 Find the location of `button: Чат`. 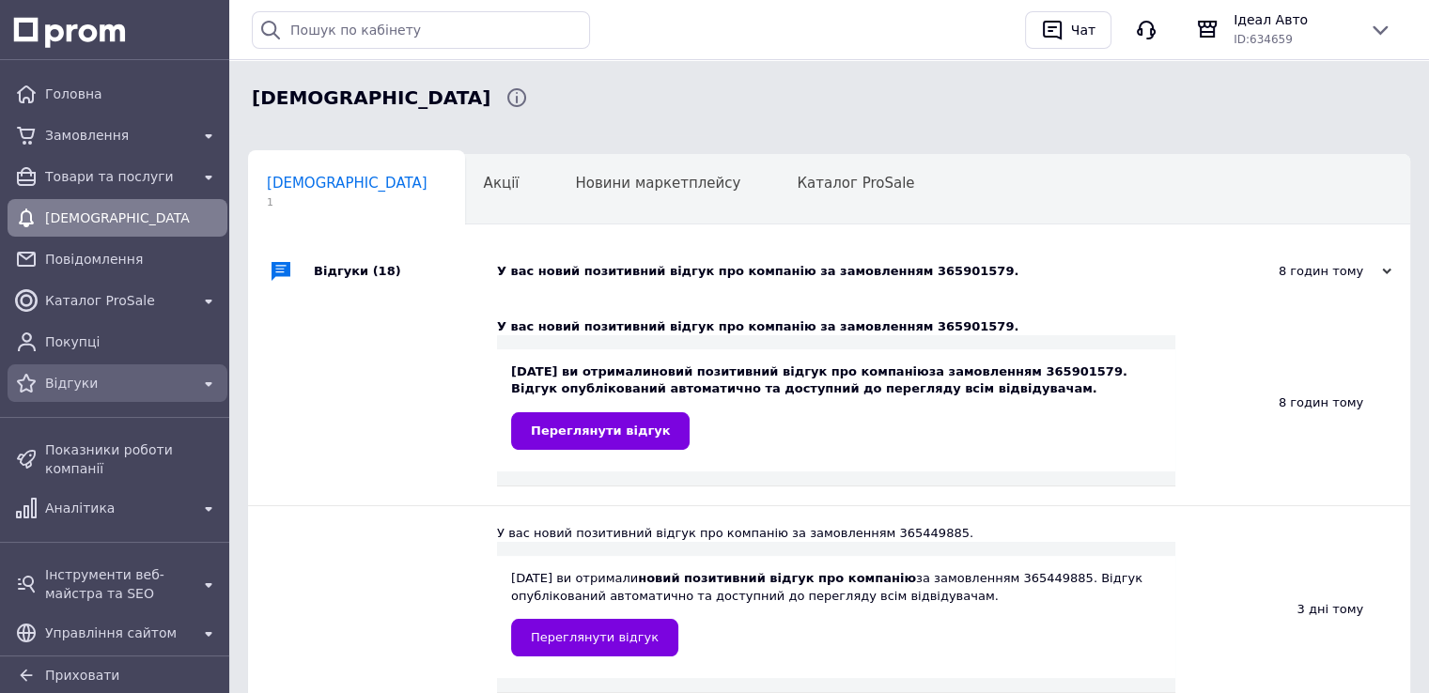

button: Чат is located at coordinates (1068, 30).